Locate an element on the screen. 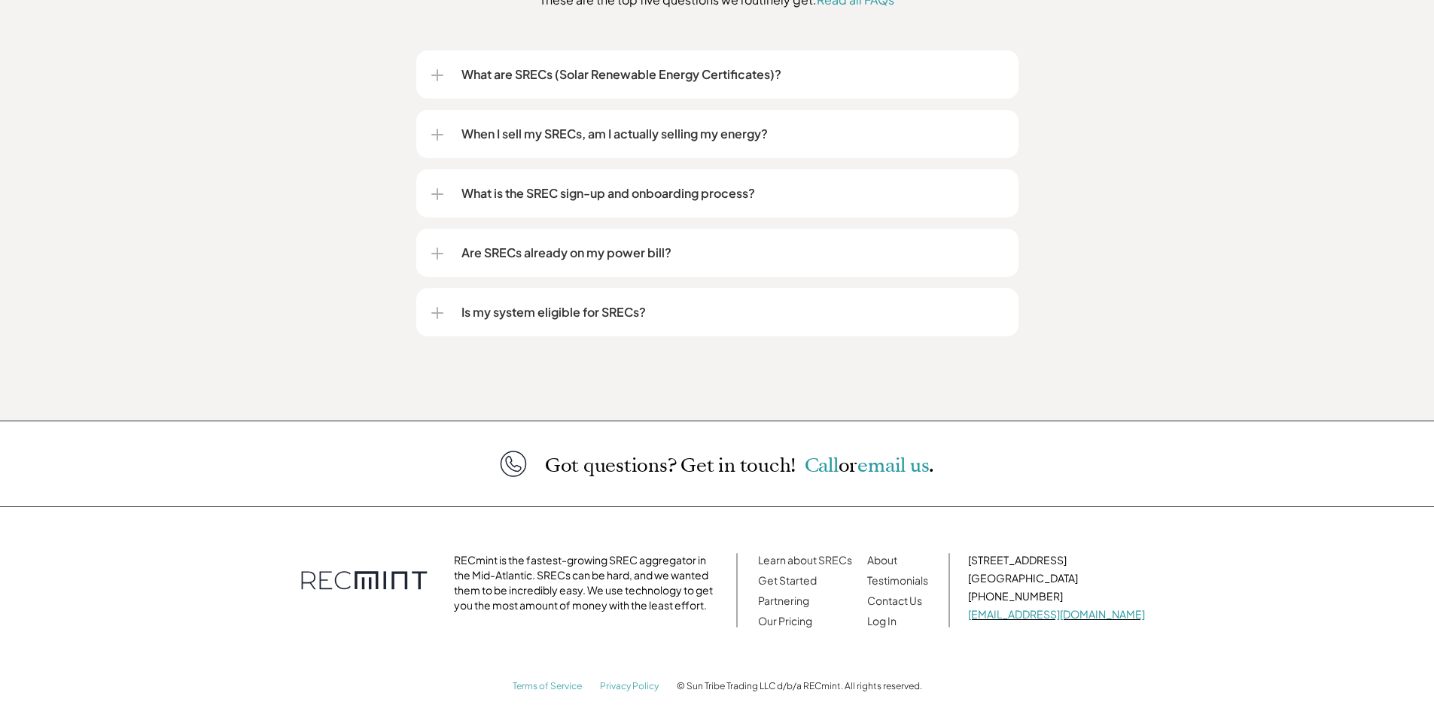 This screenshot has height=711, width=1434. a: Testimonials is located at coordinates (897, 580).